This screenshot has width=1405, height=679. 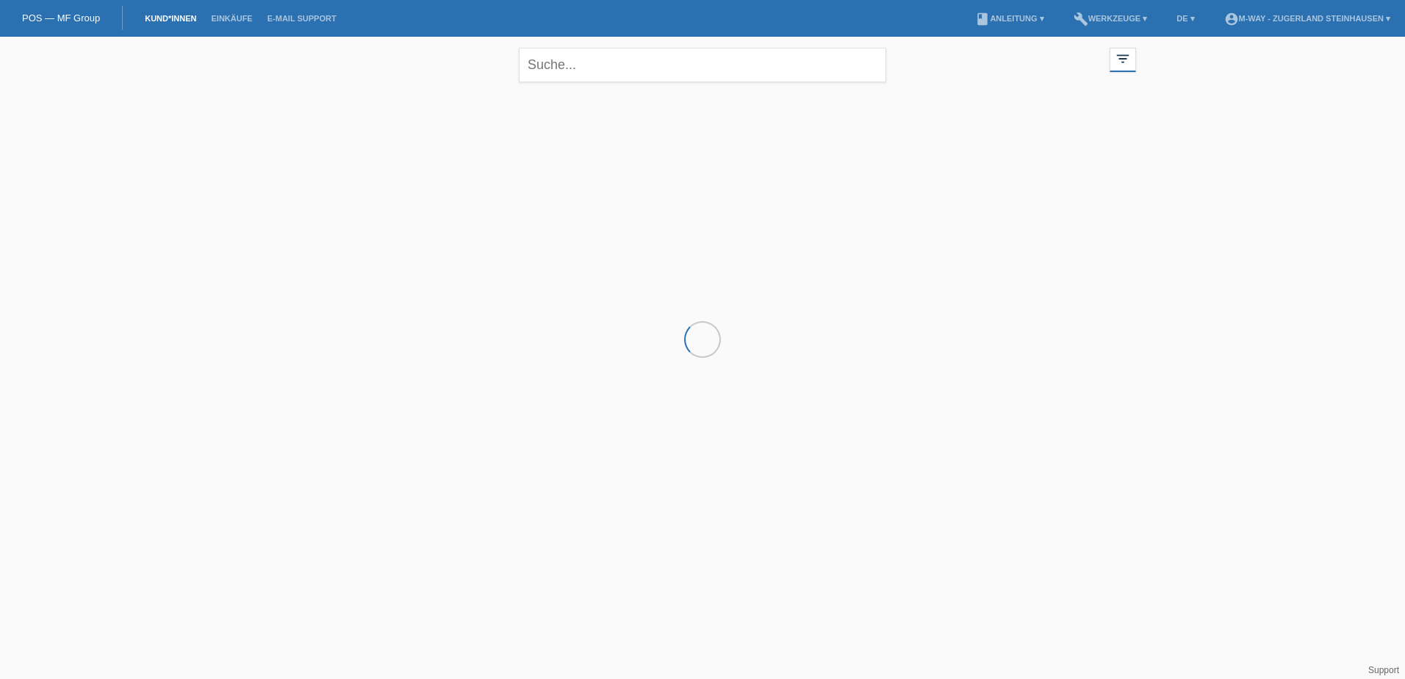 I want to click on a: E-Mail Support, so click(x=302, y=18).